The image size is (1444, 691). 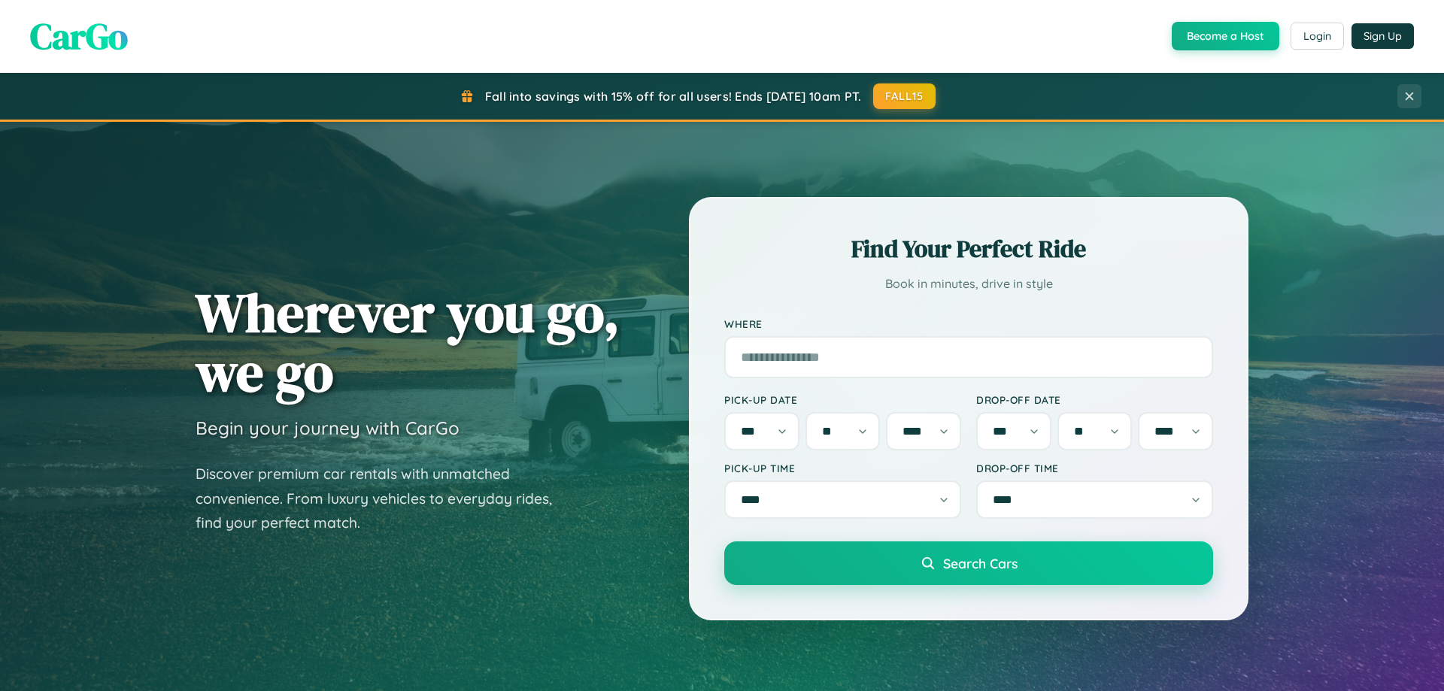 What do you see at coordinates (1095, 399) in the screenshot?
I see `label: Drop-off Date` at bounding box center [1095, 399].